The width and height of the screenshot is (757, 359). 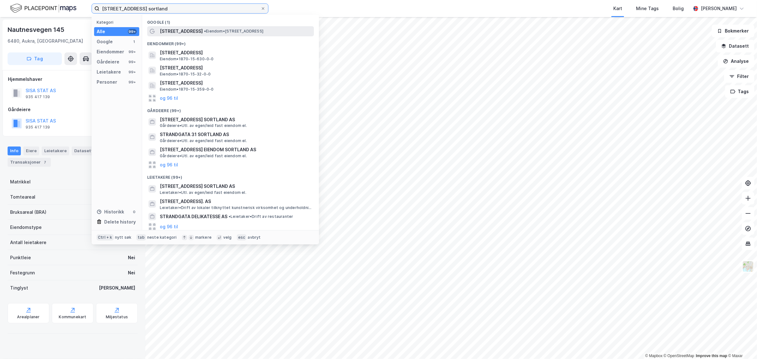 I want to click on div: Info, so click(x=14, y=151).